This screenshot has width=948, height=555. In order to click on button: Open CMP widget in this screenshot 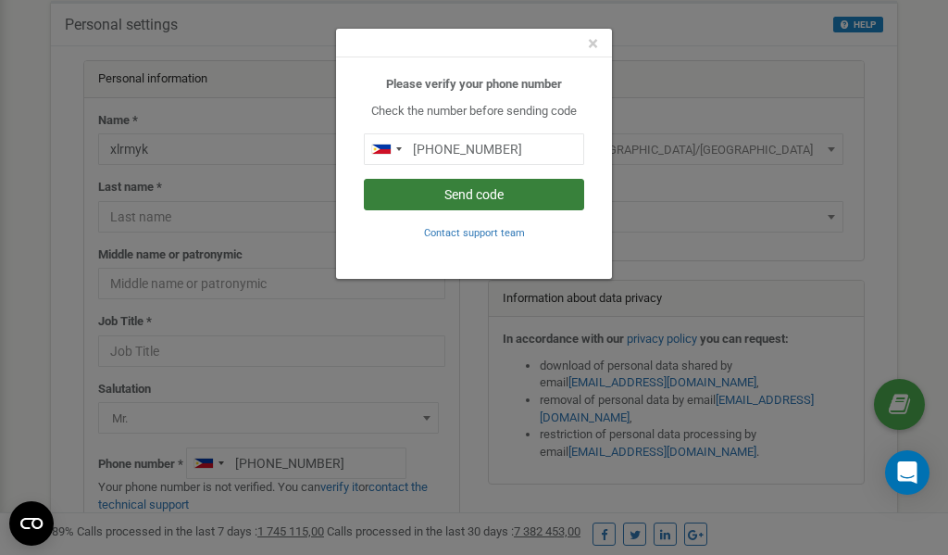, I will do `click(31, 523)`.